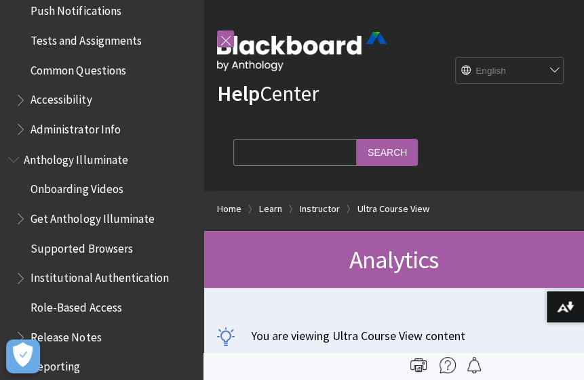 The width and height of the screenshot is (584, 380). What do you see at coordinates (393, 209) in the screenshot?
I see `a: Ultra Course View` at bounding box center [393, 209].